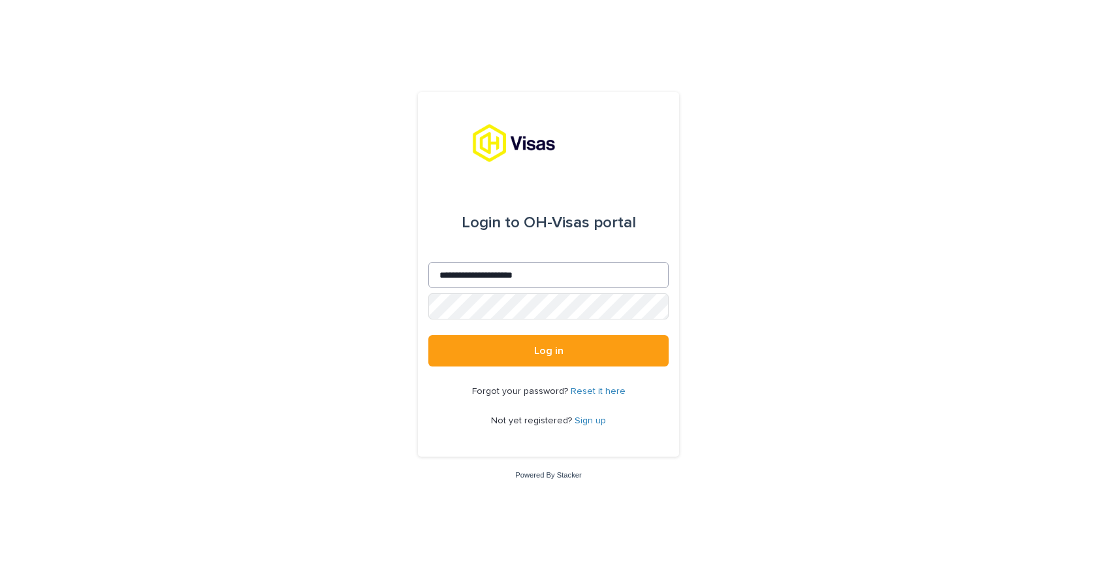  Describe the element at coordinates (521, 391) in the screenshot. I see `span: Forgot your password?` at that location.